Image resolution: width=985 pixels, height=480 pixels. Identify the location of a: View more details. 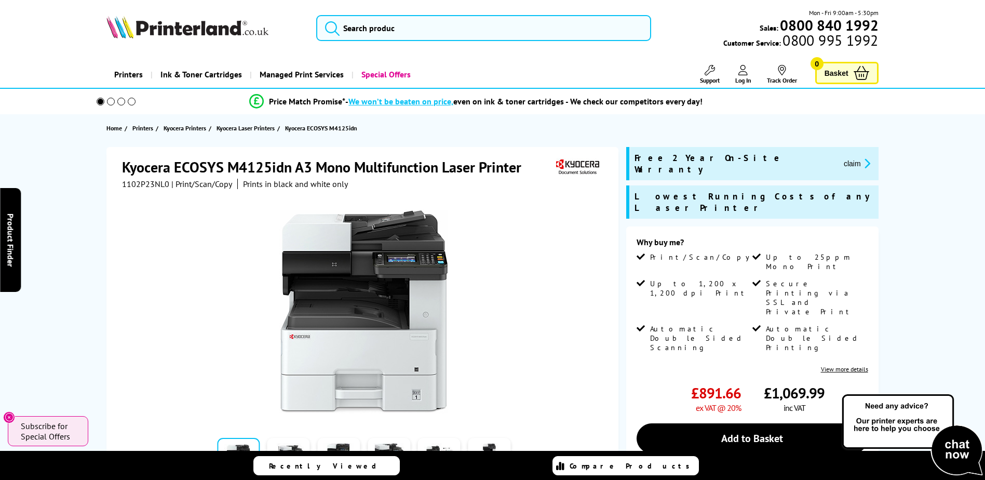
(844, 369).